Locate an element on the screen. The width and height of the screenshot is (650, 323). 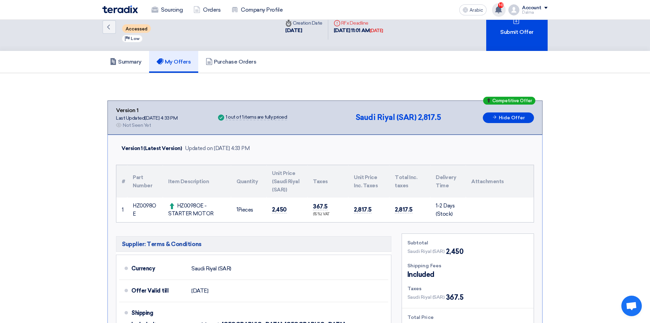
font: Arabic is located at coordinates (477, 10).